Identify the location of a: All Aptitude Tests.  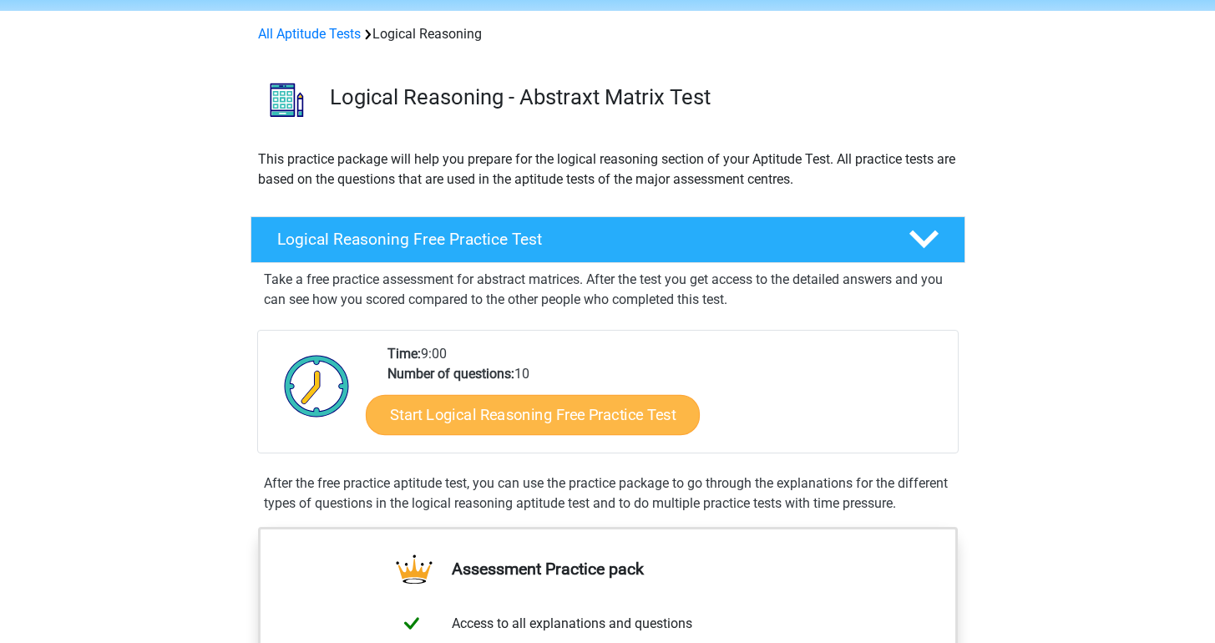
(309, 33).